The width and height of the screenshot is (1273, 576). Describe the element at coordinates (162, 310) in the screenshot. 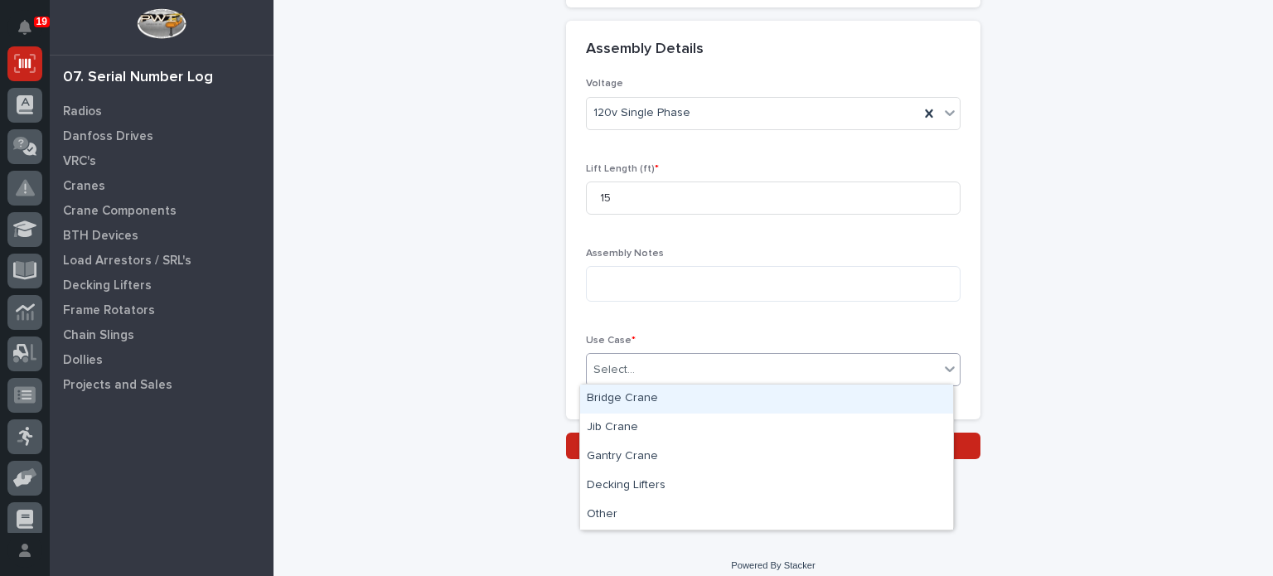

I see `a: Frame Rotators` at that location.